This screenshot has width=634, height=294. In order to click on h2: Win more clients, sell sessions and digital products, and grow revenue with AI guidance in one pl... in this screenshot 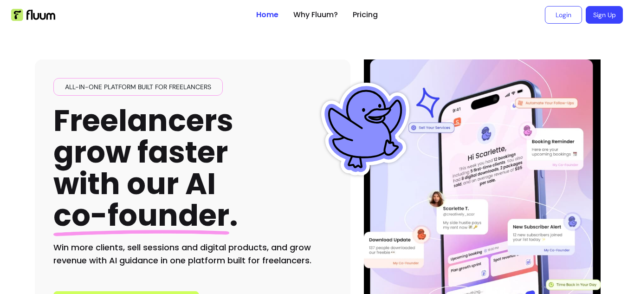, I will do `click(193, 254)`.